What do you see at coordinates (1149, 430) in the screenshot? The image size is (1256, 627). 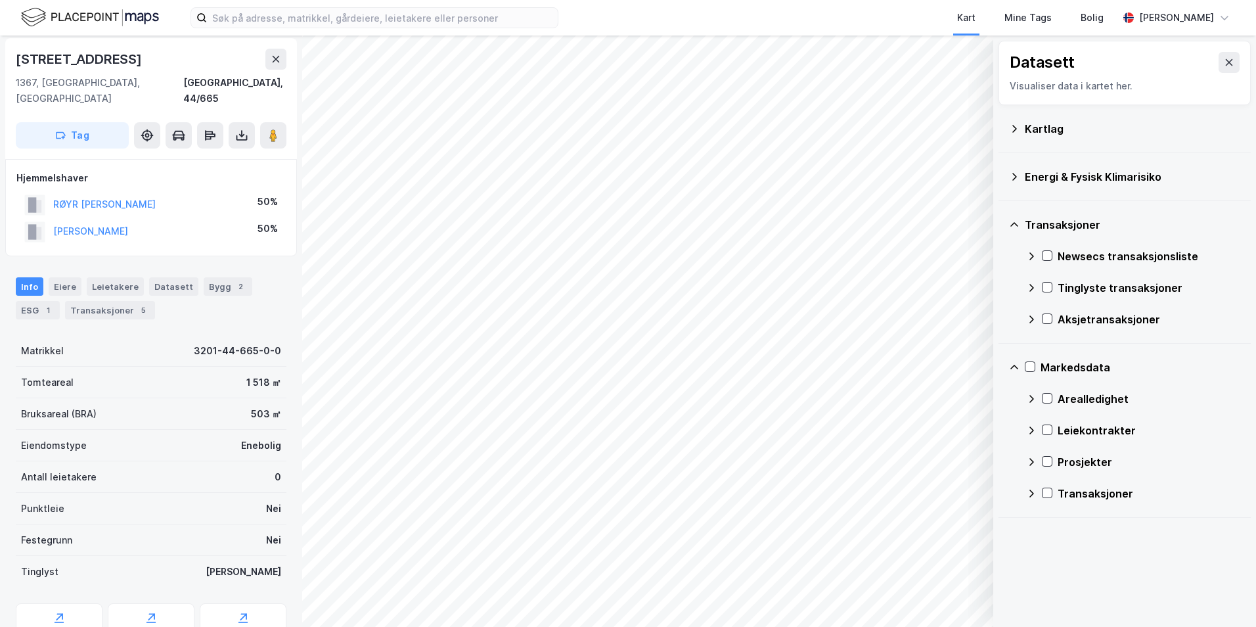 I see `div: Leiekontrakter` at bounding box center [1149, 430].